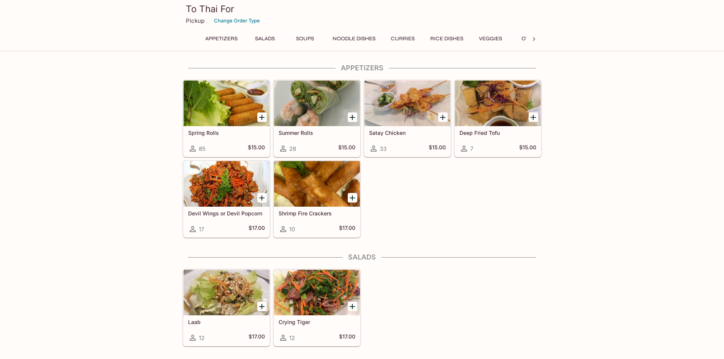  I want to click on a: Satay Chicken33$15.00, so click(408, 119).